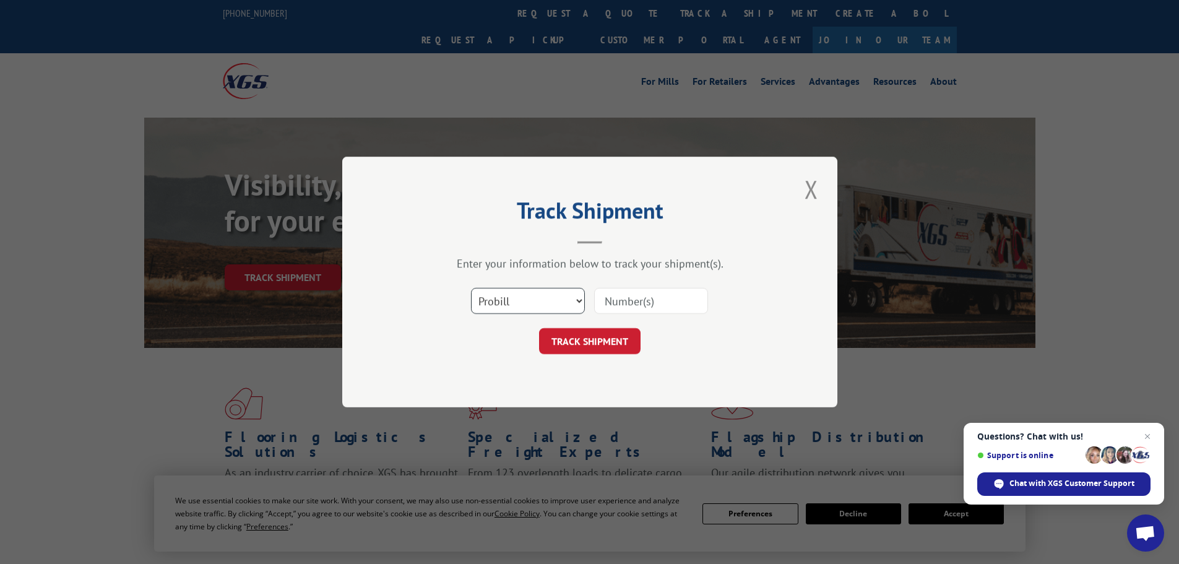  What do you see at coordinates (590, 263) in the screenshot?
I see `div: Enter your information below to track your shipment(s).` at bounding box center [590, 263].